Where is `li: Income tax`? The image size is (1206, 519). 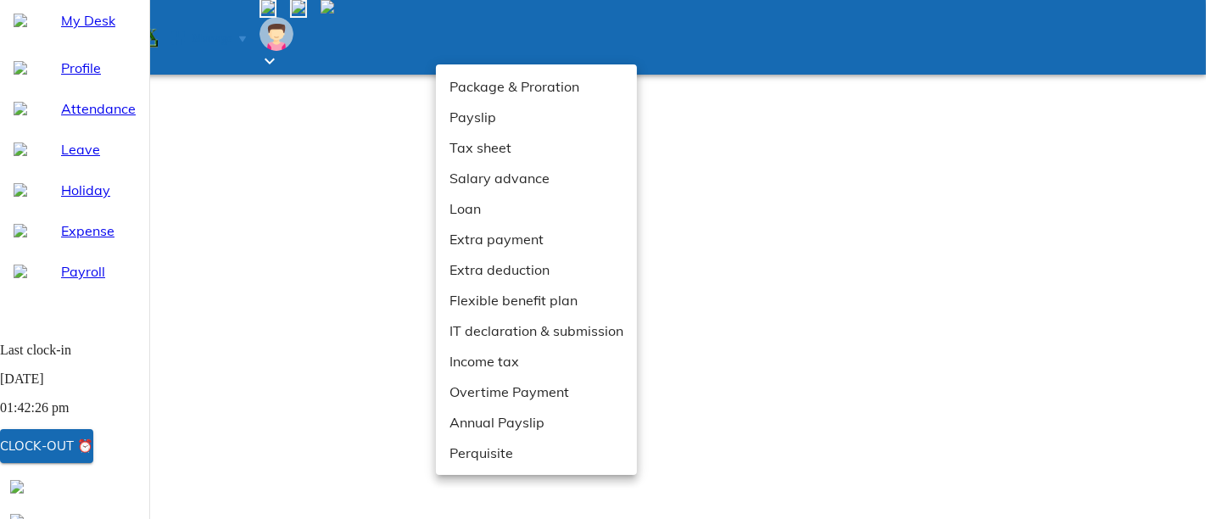
li: Income tax is located at coordinates (536, 361).